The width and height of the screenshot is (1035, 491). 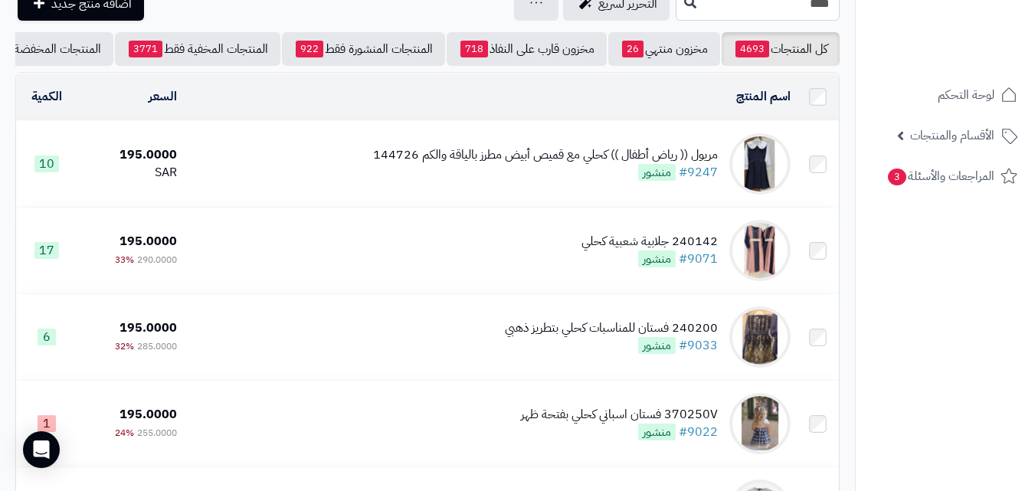 I want to click on span: 26, so click(x=633, y=49).